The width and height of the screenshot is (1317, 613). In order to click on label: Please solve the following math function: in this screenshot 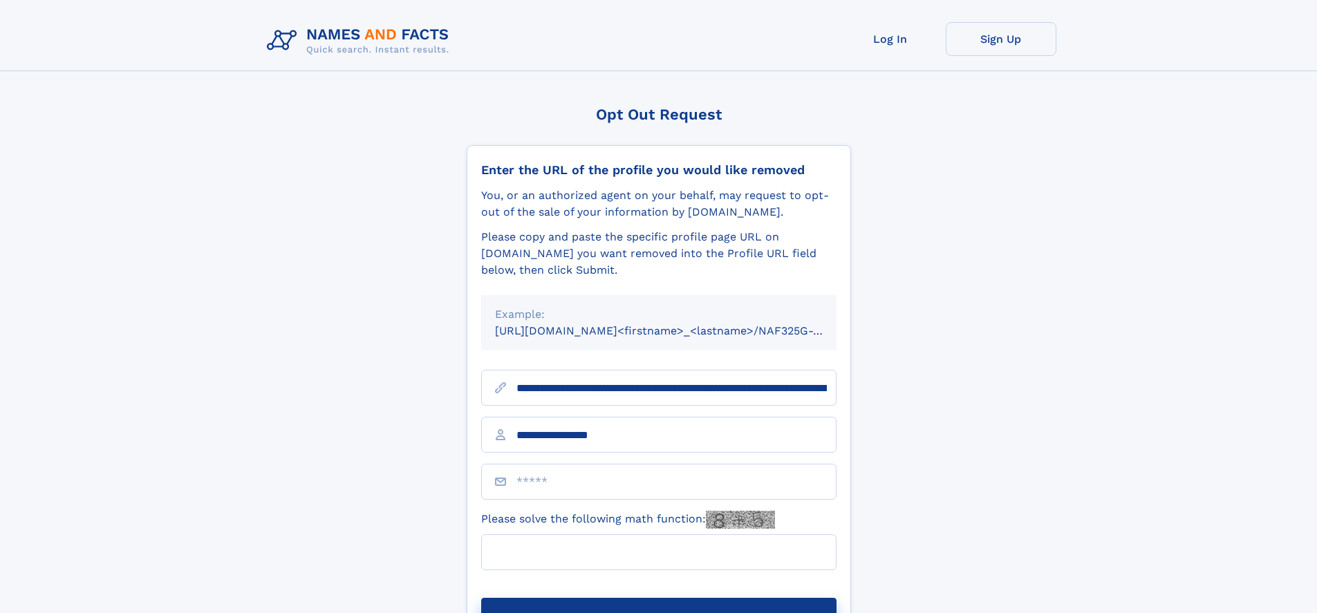, I will do `click(628, 520)`.